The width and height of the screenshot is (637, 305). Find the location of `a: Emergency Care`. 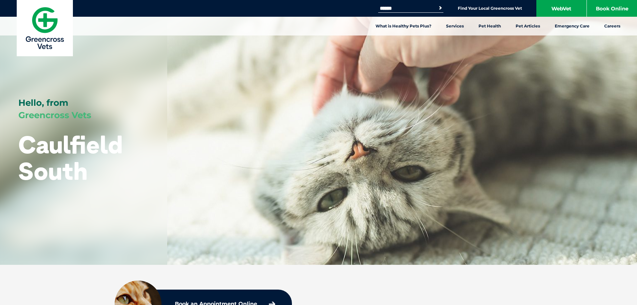

a: Emergency Care is located at coordinates (572, 26).